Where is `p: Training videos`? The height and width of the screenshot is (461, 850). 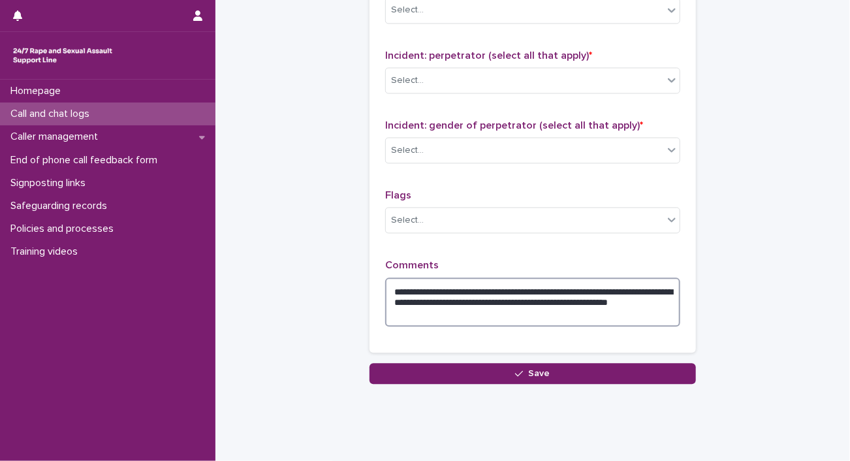 p: Training videos is located at coordinates (46, 251).